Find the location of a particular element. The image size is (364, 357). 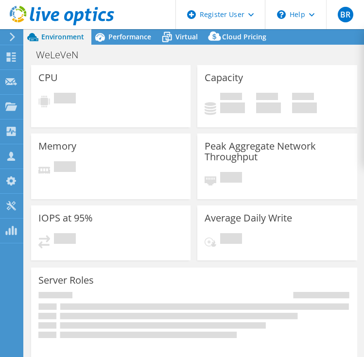

h1: WeLeVeN is located at coordinates (62, 55).